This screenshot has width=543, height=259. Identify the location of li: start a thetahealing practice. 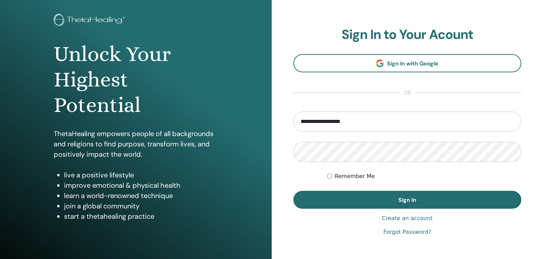
(141, 216).